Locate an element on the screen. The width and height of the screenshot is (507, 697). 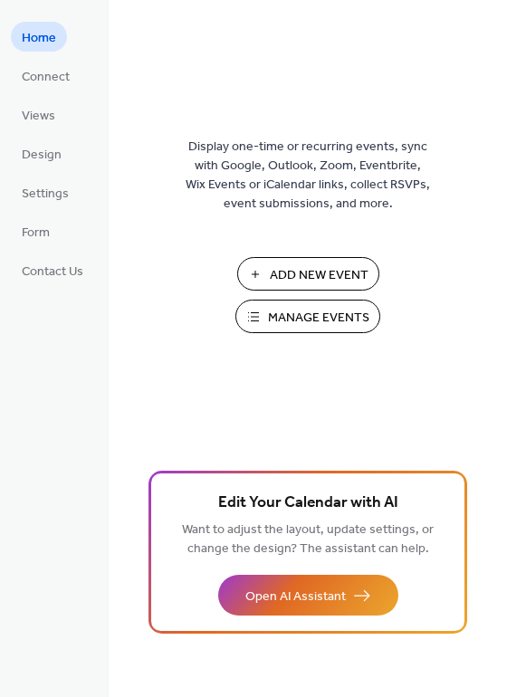
span: Views is located at coordinates (38, 116).